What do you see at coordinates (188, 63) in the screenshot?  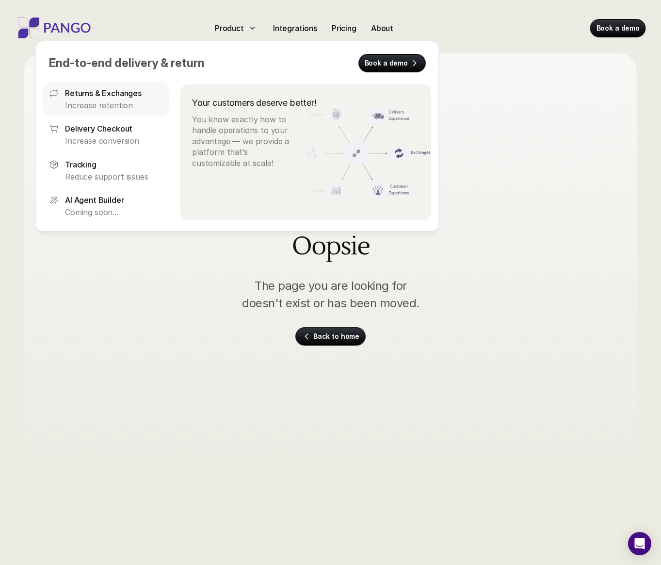 I see `span: return` at bounding box center [188, 63].